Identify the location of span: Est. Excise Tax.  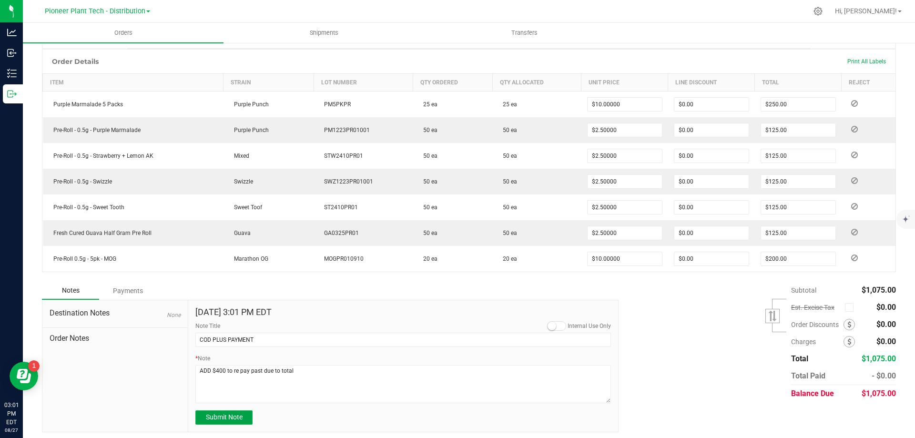
(816, 308).